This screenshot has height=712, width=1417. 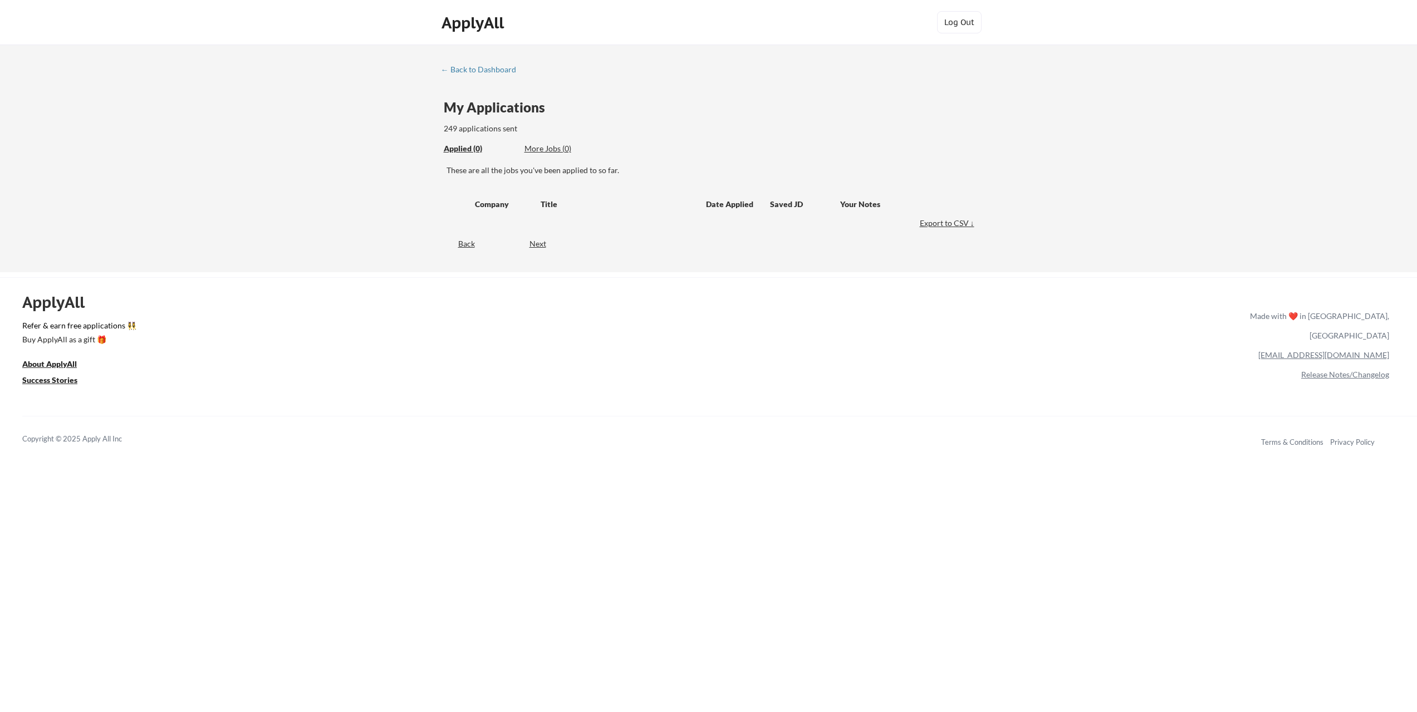 I want to click on div: Back, so click(x=458, y=244).